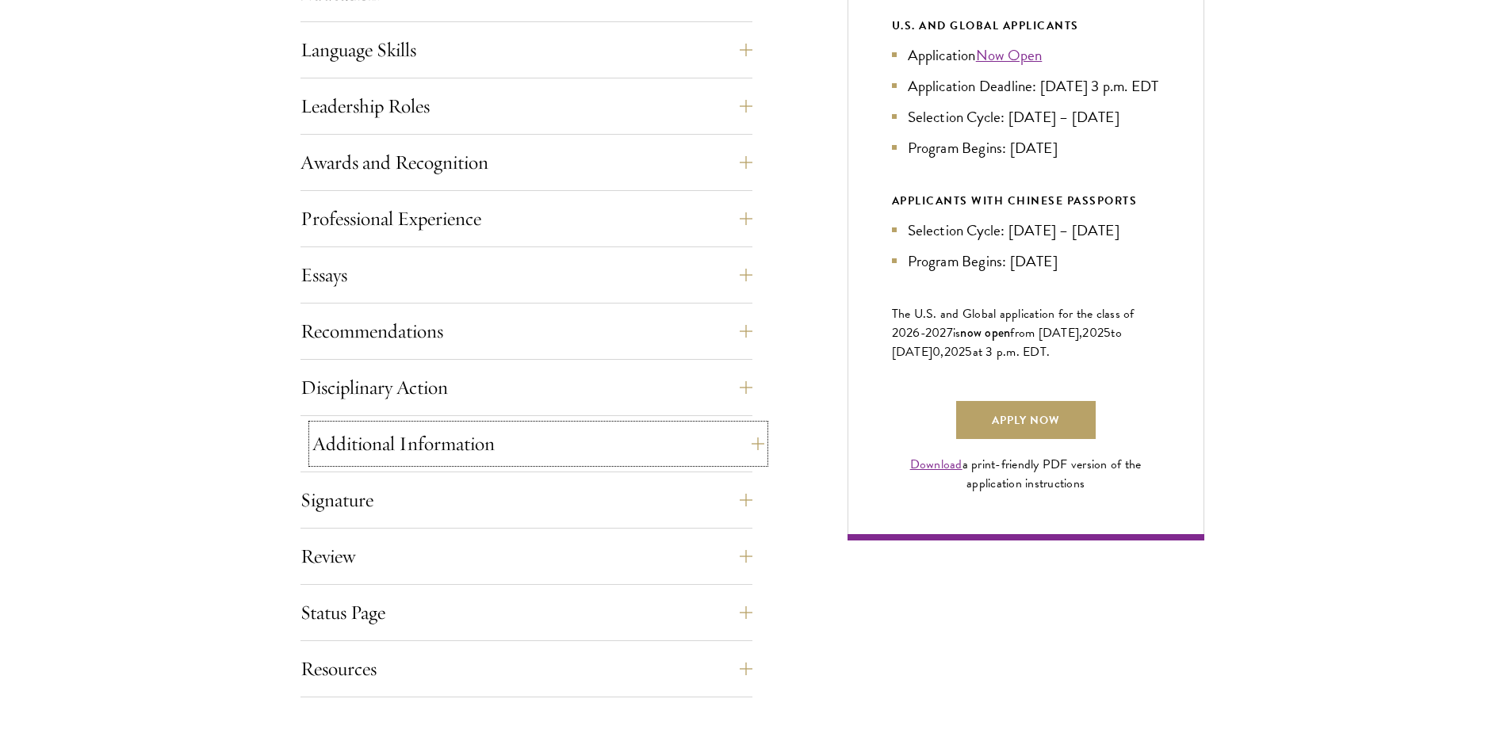 This screenshot has width=1504, height=756. I want to click on span: 6, so click(915, 333).